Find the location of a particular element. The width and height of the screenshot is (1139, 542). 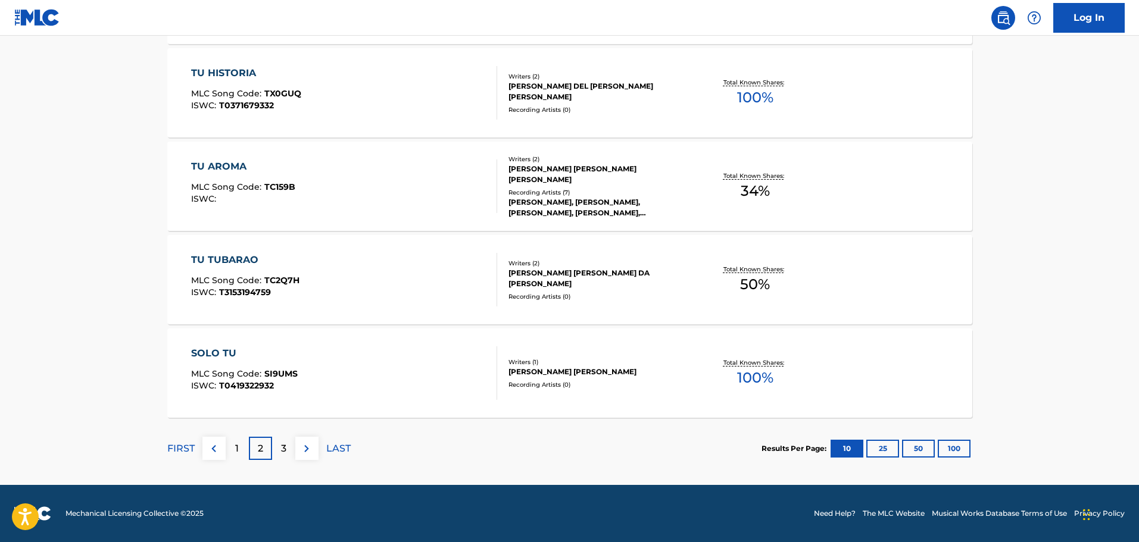

p: 2 is located at coordinates (260, 449).